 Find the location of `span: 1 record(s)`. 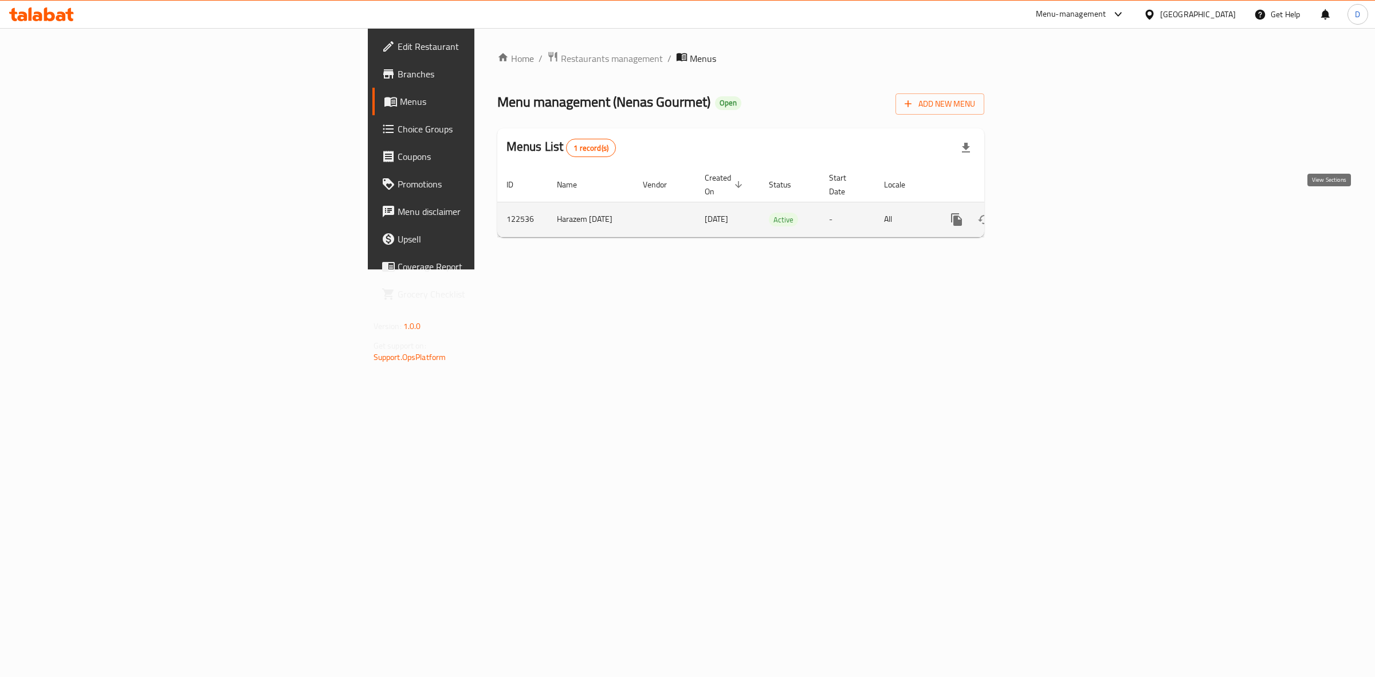

span: 1 record(s) is located at coordinates (591, 148).